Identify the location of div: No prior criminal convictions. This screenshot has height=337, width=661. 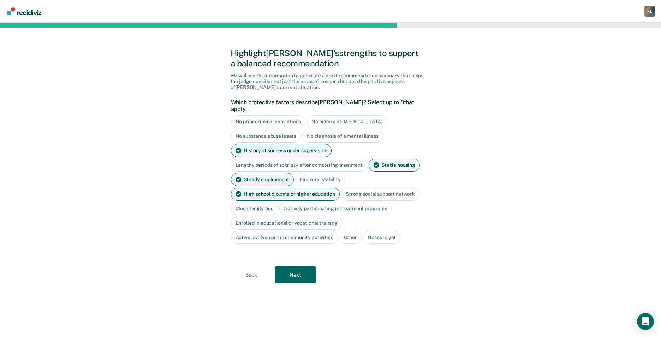
(268, 121).